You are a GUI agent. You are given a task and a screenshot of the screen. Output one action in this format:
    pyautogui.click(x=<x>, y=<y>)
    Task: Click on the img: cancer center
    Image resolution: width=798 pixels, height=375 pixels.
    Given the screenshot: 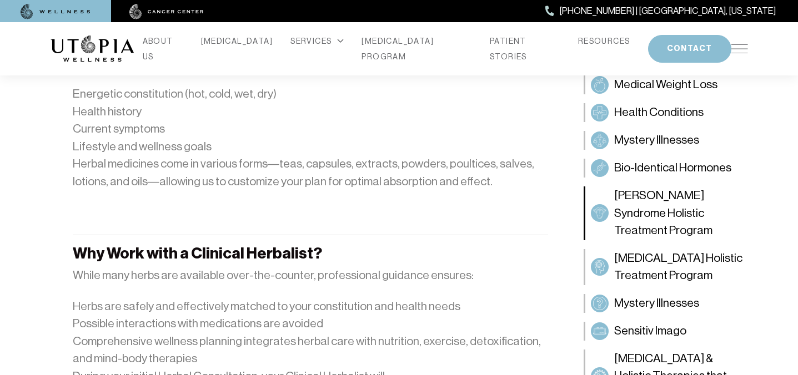 What is the action you would take?
    pyautogui.click(x=167, y=12)
    